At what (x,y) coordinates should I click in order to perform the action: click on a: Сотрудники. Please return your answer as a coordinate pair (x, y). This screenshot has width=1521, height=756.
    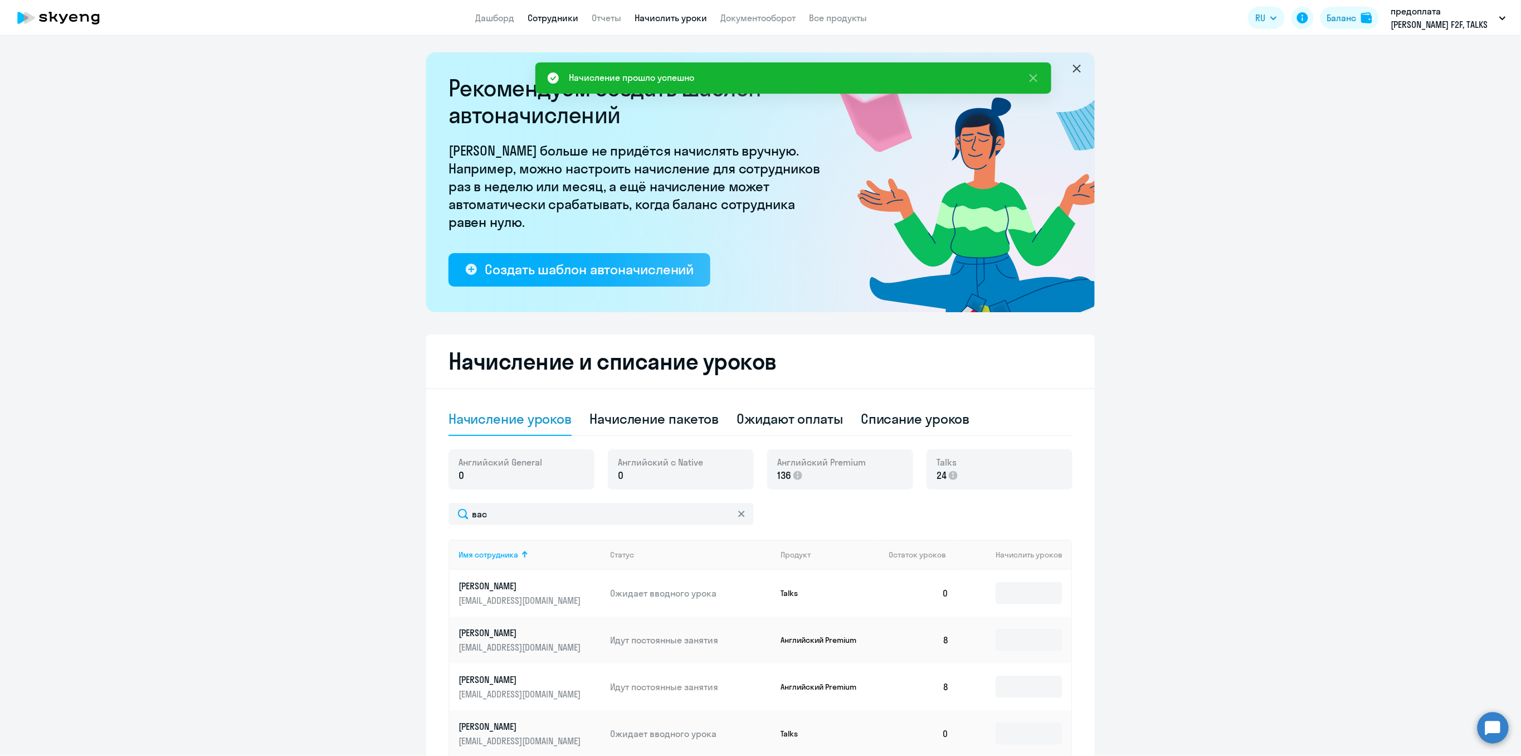
    Looking at the image, I should click on (553, 18).